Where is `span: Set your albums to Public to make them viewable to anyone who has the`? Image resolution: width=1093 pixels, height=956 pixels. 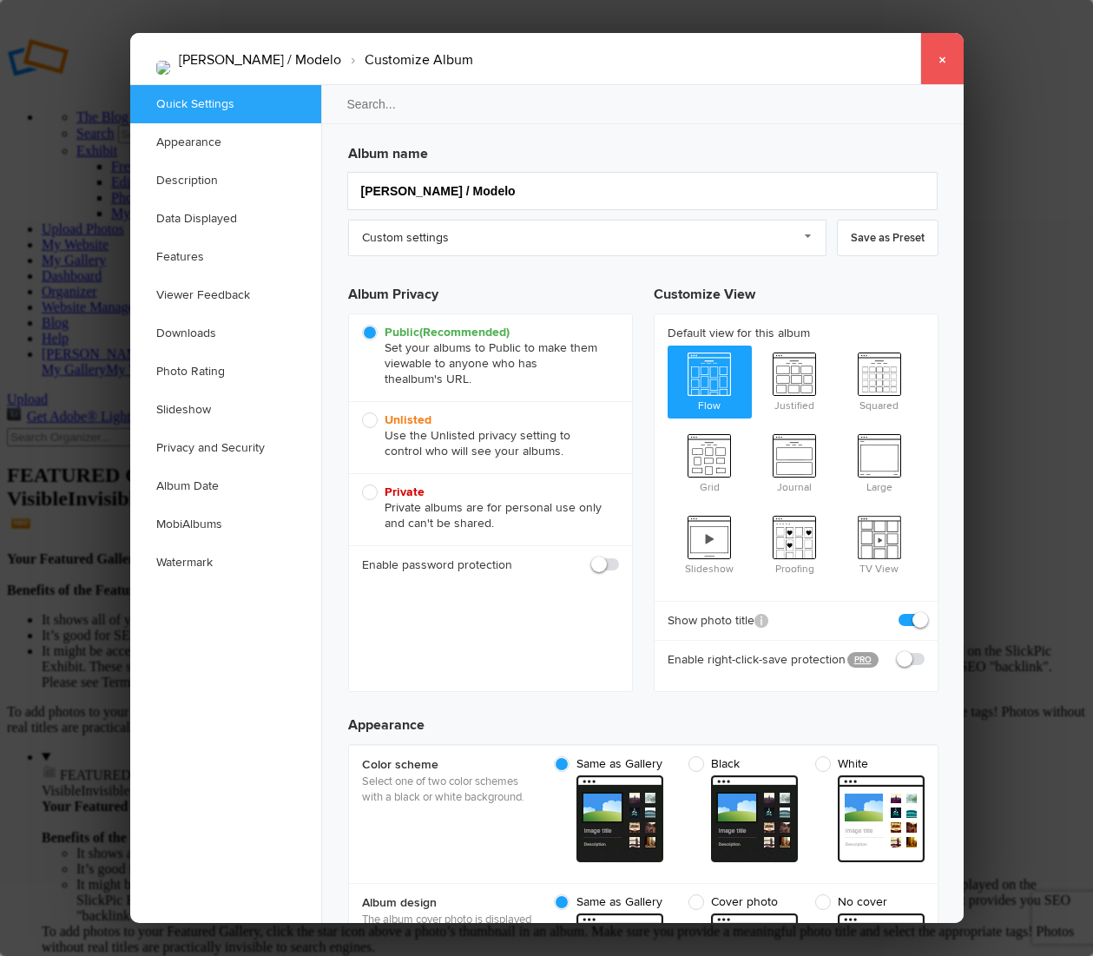 span: Set your albums to Public to make them viewable to anyone who has the is located at coordinates (486, 356).